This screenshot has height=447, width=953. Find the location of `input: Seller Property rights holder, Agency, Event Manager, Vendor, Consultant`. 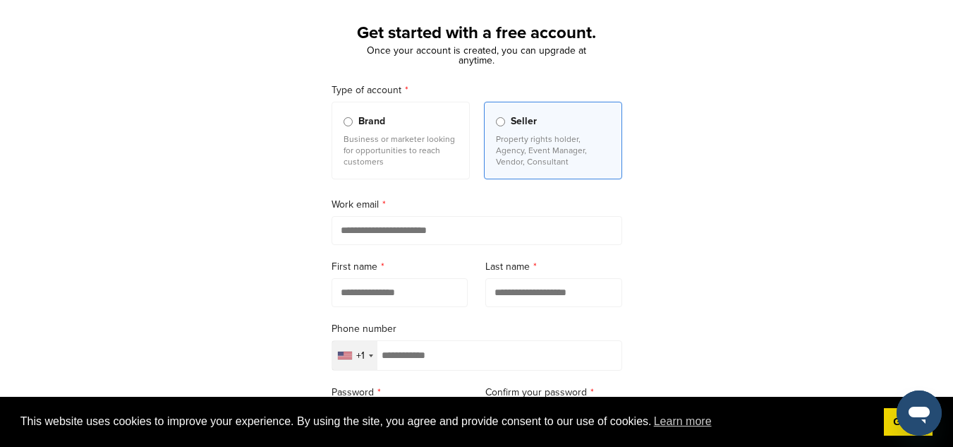

input: Seller Property rights holder, Agency, Event Manager, Vendor, Consultant is located at coordinates (500, 121).